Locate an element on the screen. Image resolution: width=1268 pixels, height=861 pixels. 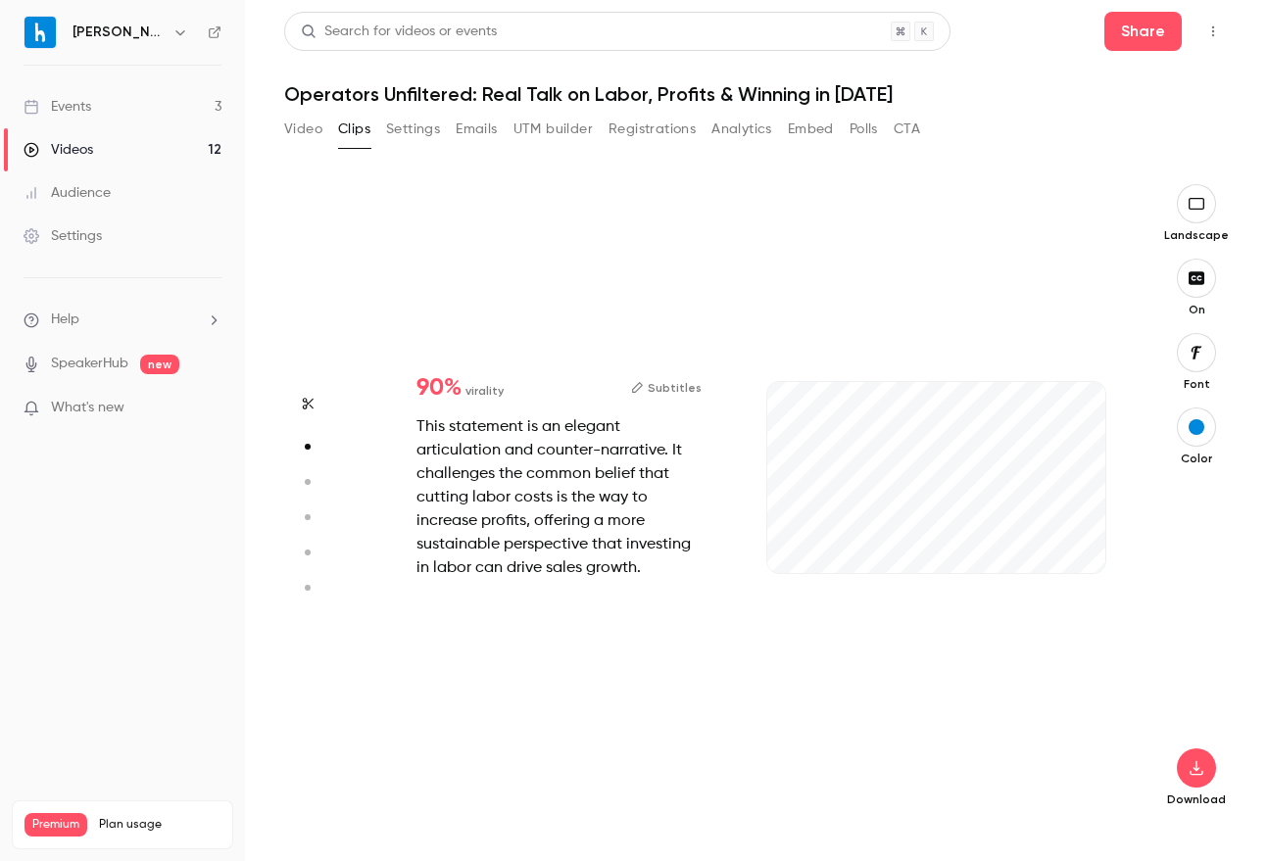
img: Harri is located at coordinates (40, 32).